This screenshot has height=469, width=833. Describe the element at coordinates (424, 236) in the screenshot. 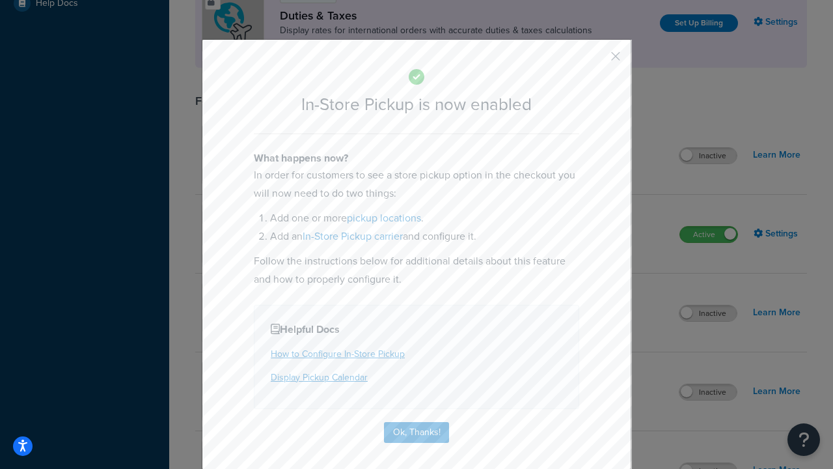

I see `li: Add an and configure it.` at that location.